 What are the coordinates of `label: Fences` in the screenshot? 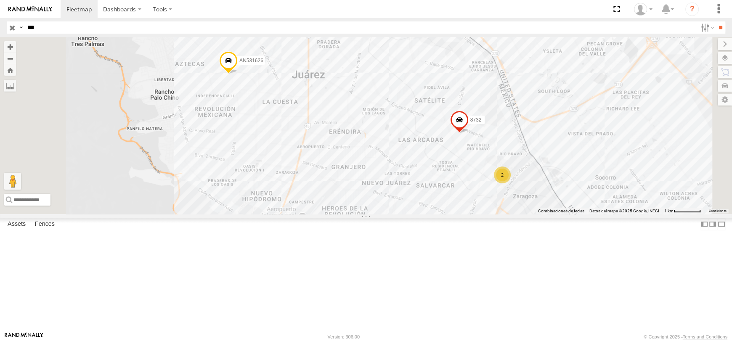 It's located at (45, 225).